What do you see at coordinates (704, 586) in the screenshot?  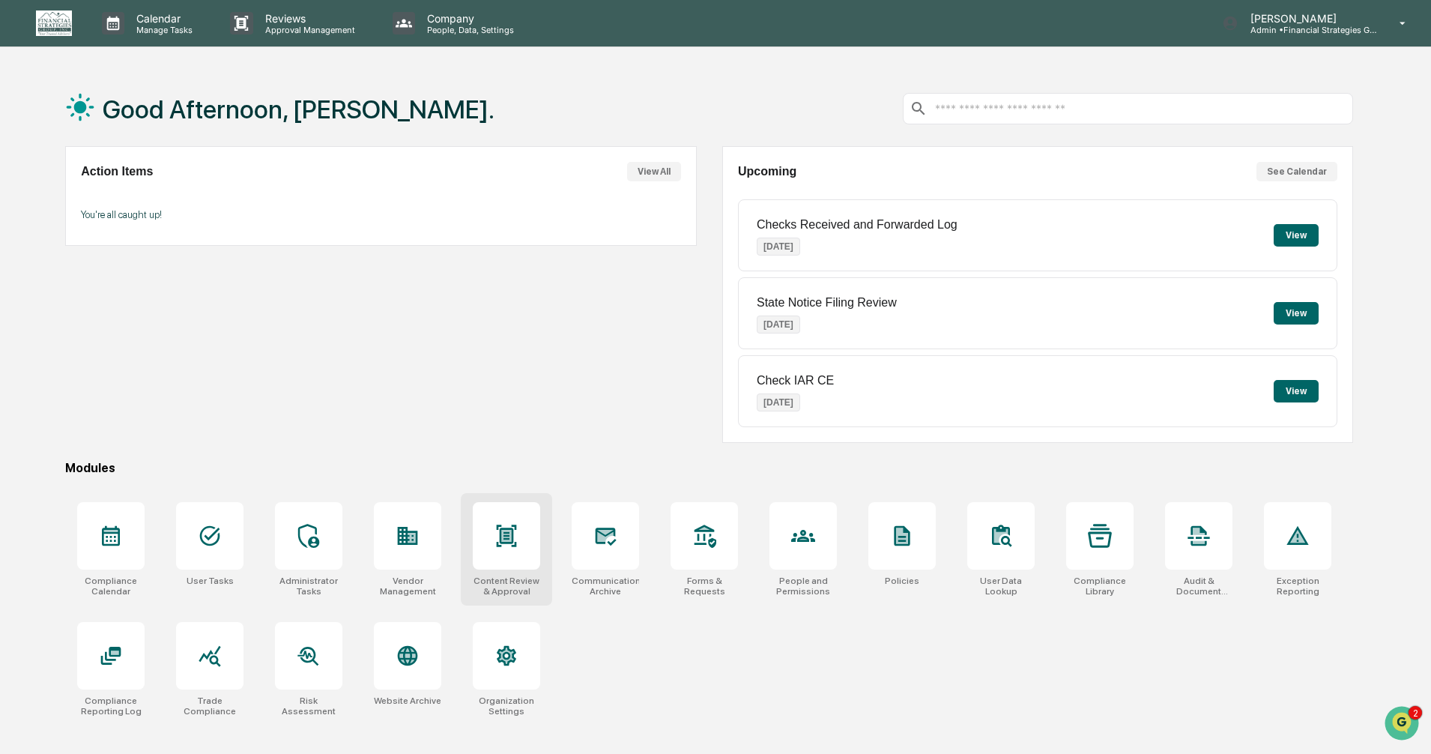 I see `div: Forms & Requests` at bounding box center [704, 586].